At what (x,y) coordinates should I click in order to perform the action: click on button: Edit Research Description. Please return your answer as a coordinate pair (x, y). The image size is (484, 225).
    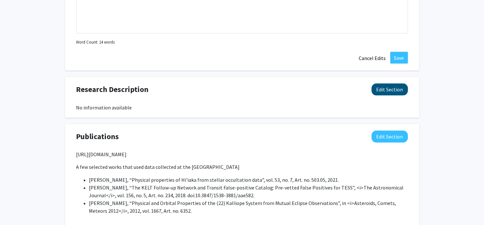
    Looking at the image, I should click on (390, 89).